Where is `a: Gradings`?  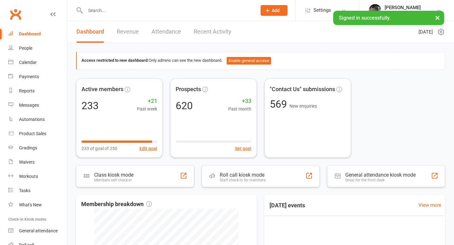 a: Gradings is located at coordinates (37, 148).